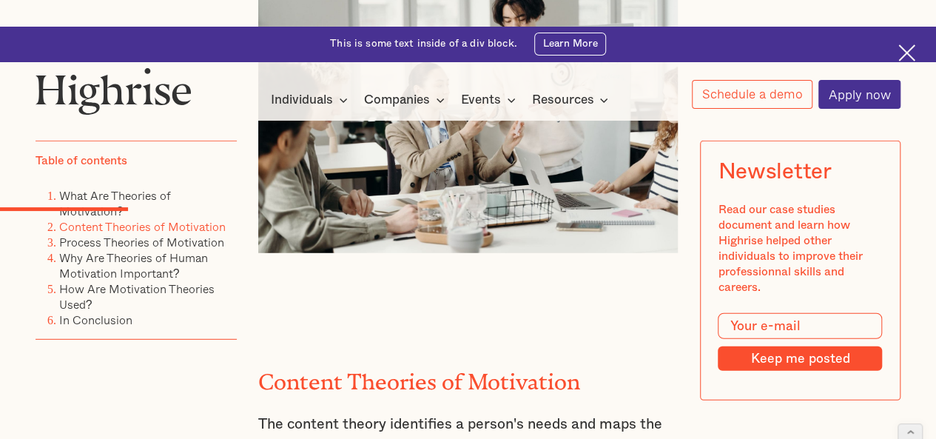  Describe the element at coordinates (113, 91) in the screenshot. I see `img: Highrise logo` at that location.